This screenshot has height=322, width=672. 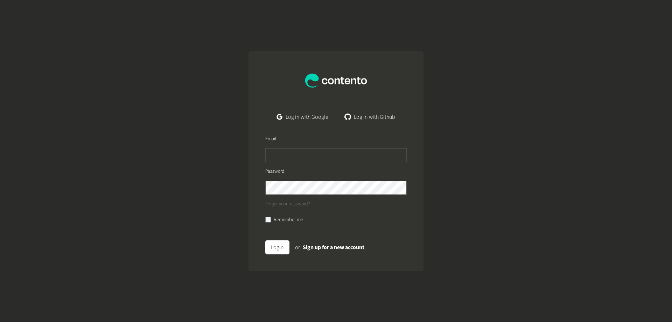 What do you see at coordinates (275, 171) in the screenshot?
I see `label: Password` at bounding box center [275, 171].